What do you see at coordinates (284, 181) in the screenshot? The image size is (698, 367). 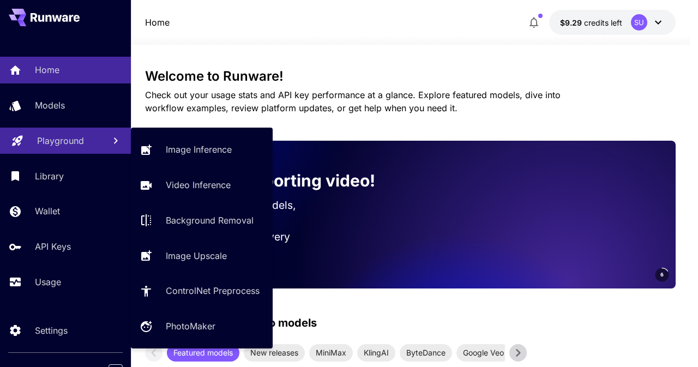 I see `p: Now supporting video!` at bounding box center [284, 181].